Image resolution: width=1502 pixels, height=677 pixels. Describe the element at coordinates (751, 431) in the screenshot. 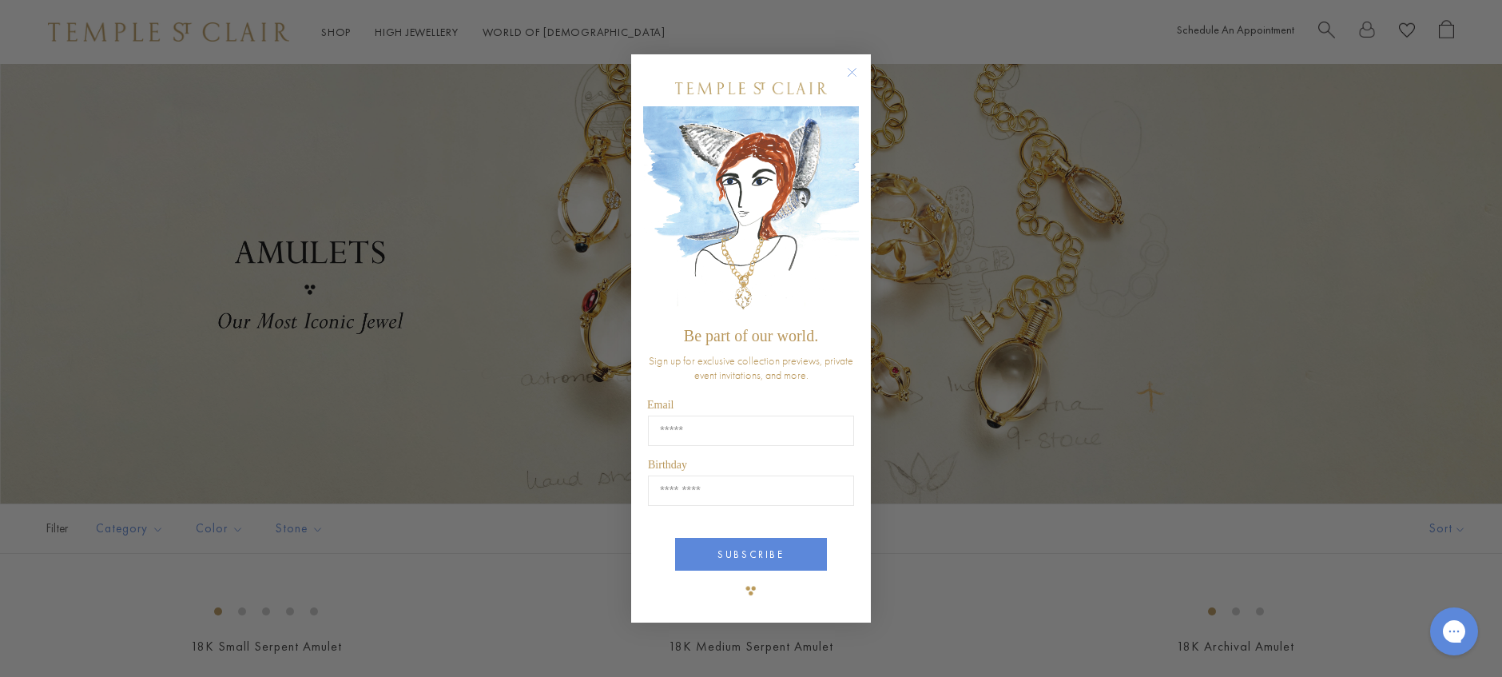

I see `input: Email` at that location.